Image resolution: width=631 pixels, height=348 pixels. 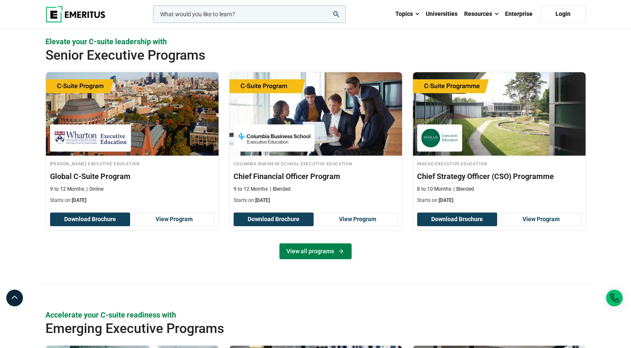 What do you see at coordinates (288, 55) in the screenshot?
I see `h2: Senior Executive Programs` at bounding box center [288, 55].